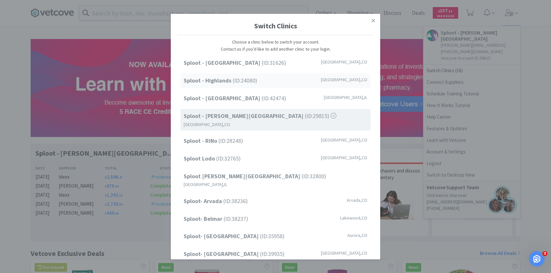 This screenshot has width=551, height=273. What do you see at coordinates (545, 254) in the screenshot?
I see `span: 3` at bounding box center [545, 254].